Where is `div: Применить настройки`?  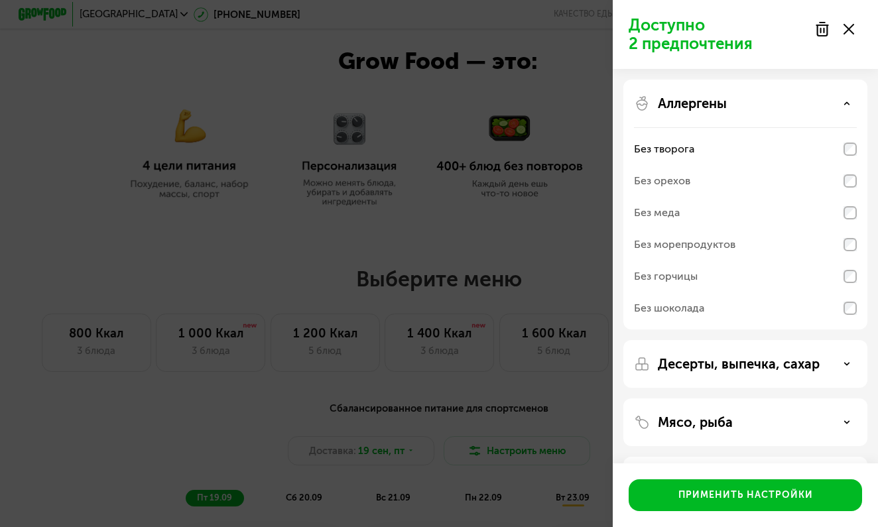
div: Применить настройки is located at coordinates (746, 495).